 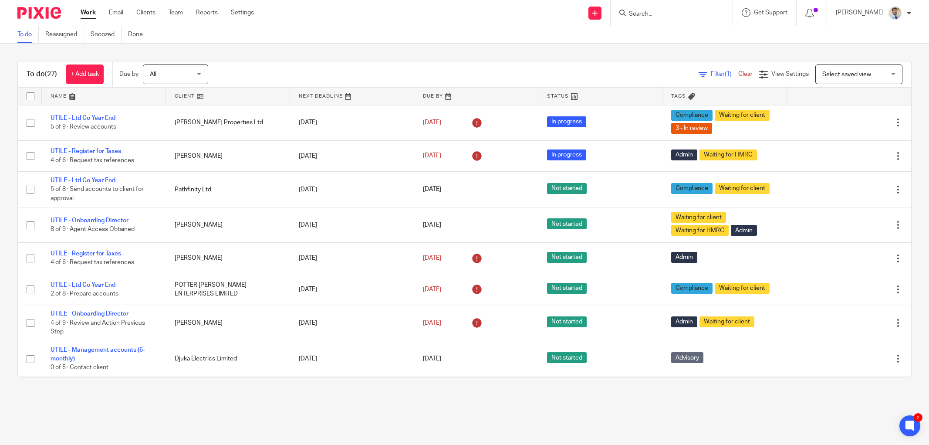 What do you see at coordinates (116, 13) in the screenshot?
I see `a: Email` at bounding box center [116, 13].